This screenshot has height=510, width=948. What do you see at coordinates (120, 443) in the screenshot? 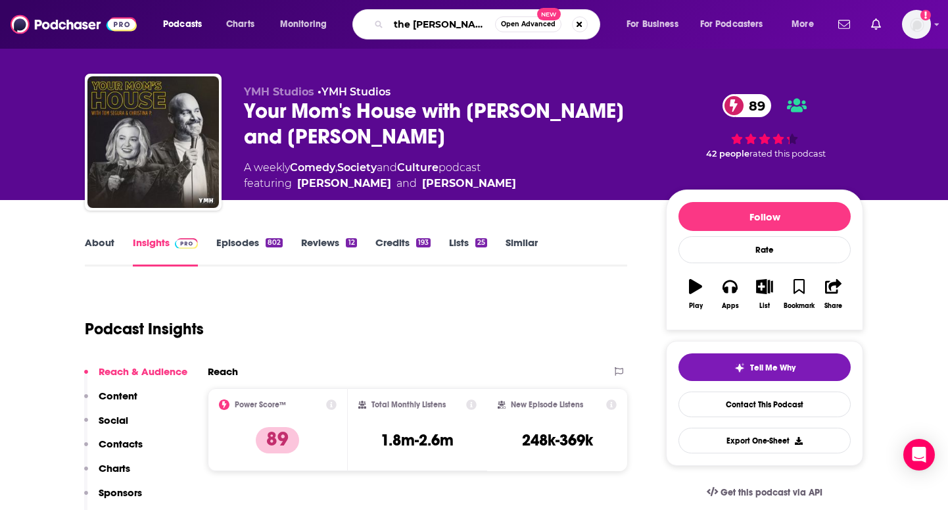
I see `p: Contacts` at bounding box center [120, 443].